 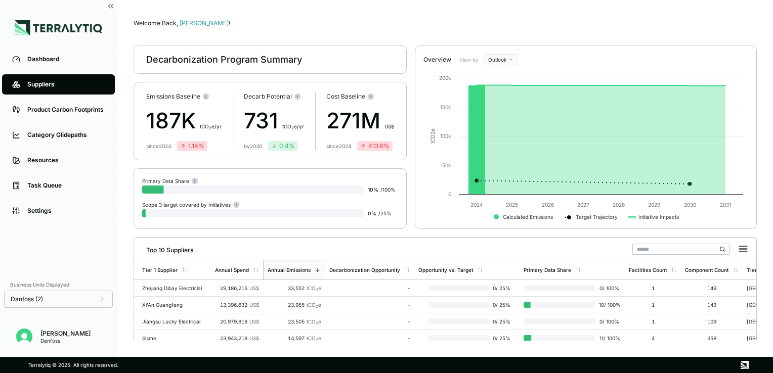 What do you see at coordinates (447, 165) in the screenshot?
I see `text: 50k` at bounding box center [447, 165].